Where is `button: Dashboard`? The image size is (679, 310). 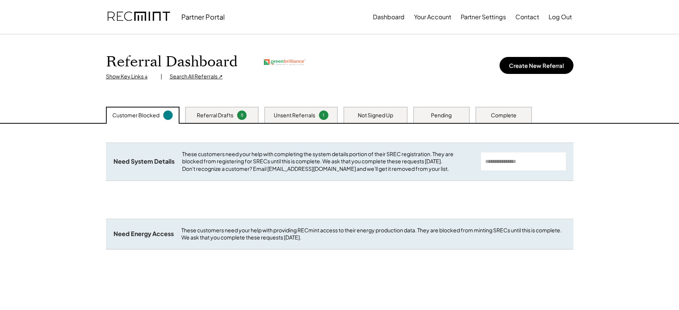
button: Dashboard is located at coordinates (389, 17).